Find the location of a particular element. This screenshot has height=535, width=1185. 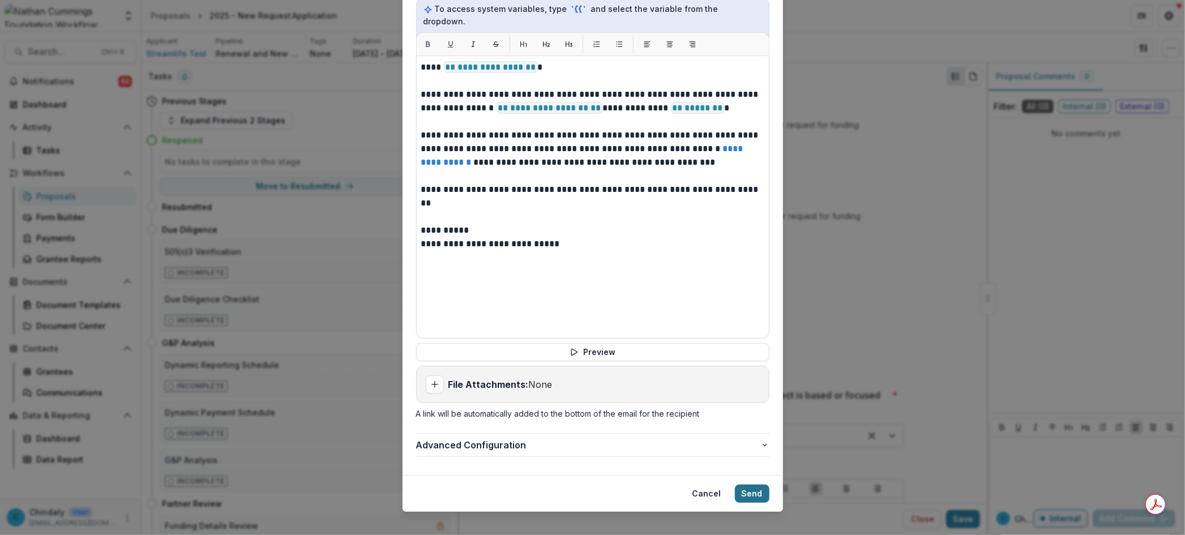

button: Align right is located at coordinates (693, 44).